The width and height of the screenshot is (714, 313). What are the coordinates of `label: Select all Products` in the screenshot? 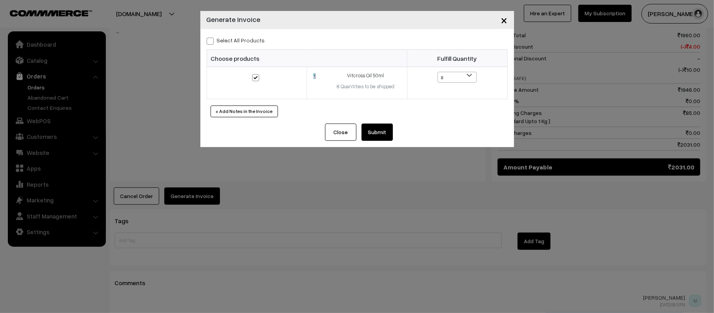 It's located at (236, 40).